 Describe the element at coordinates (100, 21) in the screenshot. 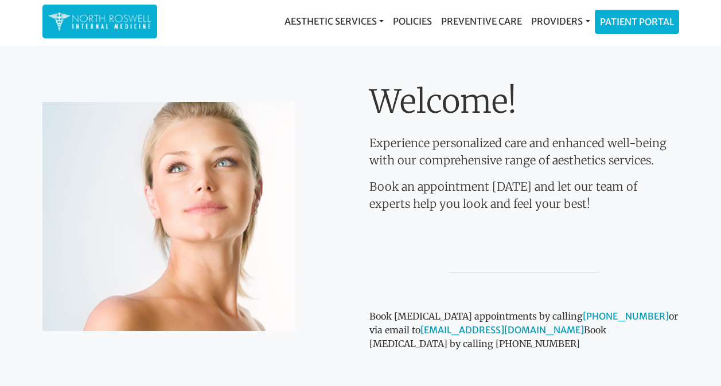

I see `img: North Roswell Internal Medicine` at that location.